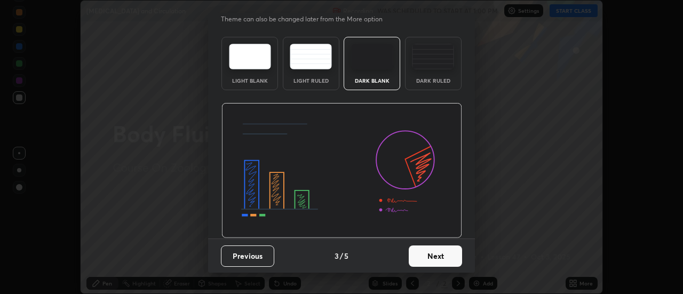 Image resolution: width=683 pixels, height=294 pixels. I want to click on div: Dark Blank, so click(372, 81).